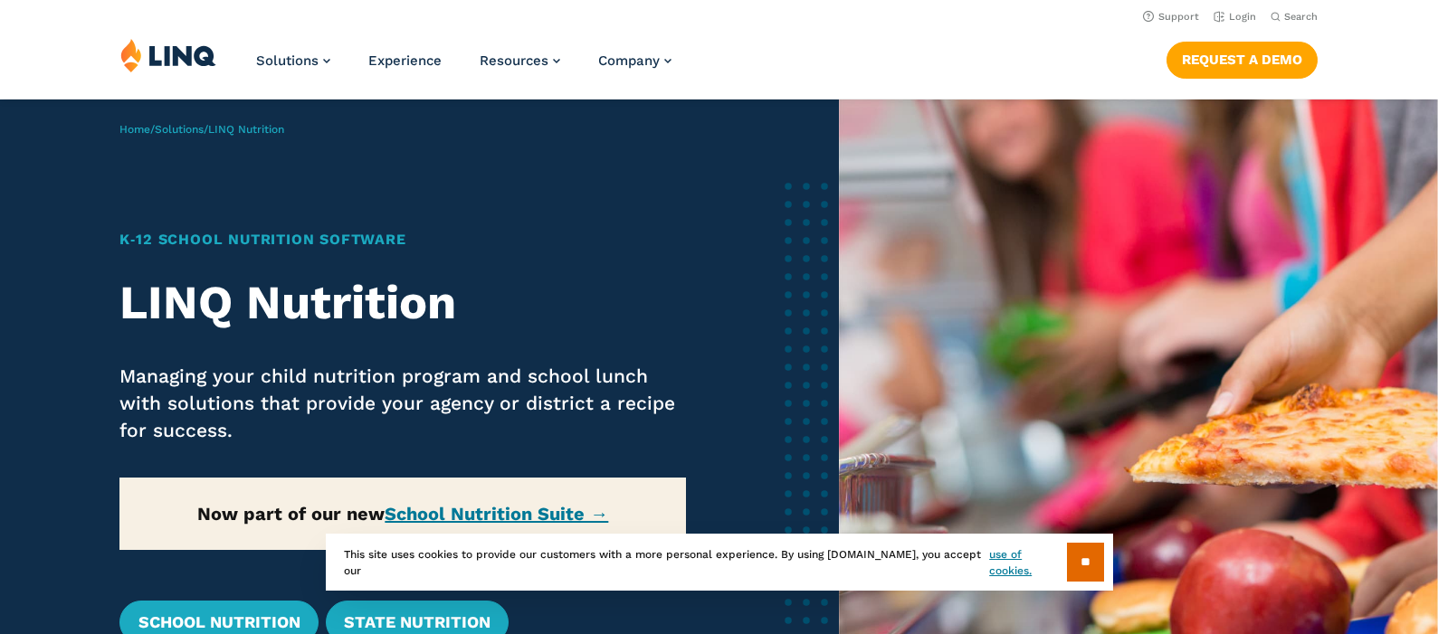  I want to click on a: School Nutrition Suite →, so click(496, 514).